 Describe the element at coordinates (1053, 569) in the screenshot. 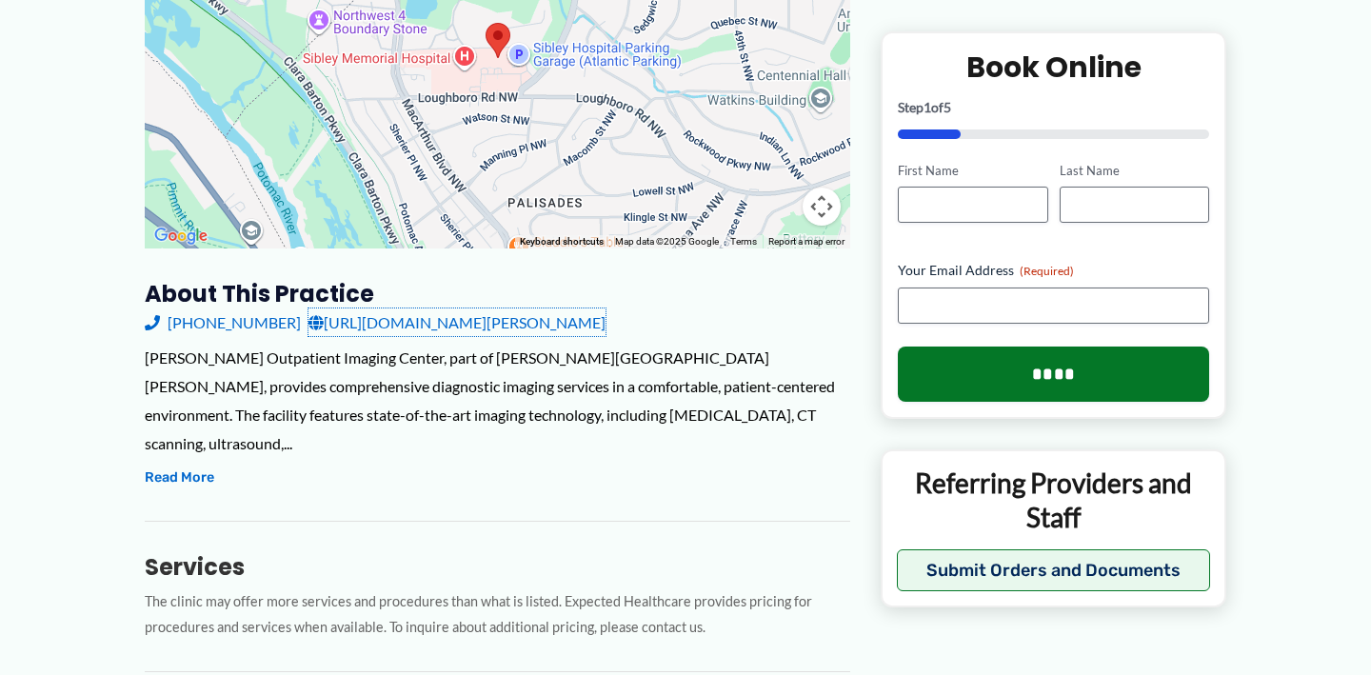

I see `button: Submit Orders and Documents` at that location.